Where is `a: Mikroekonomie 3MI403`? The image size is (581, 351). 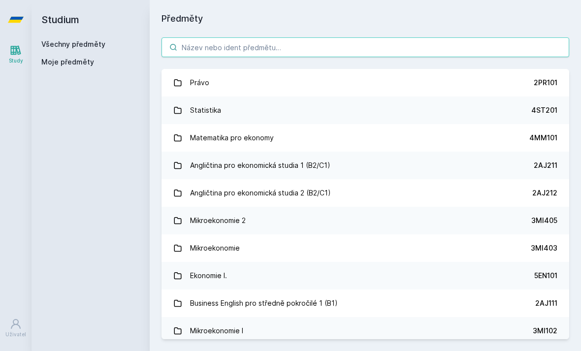 a: Mikroekonomie 3MI403 is located at coordinates (365, 248).